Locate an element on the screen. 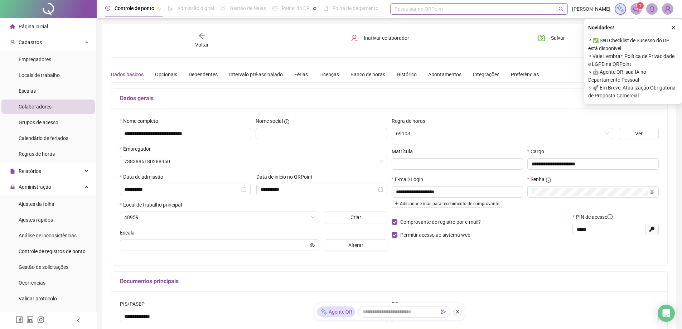 Image resolution: width=682 pixels, height=329 pixels. div: Integrações is located at coordinates (486, 74).